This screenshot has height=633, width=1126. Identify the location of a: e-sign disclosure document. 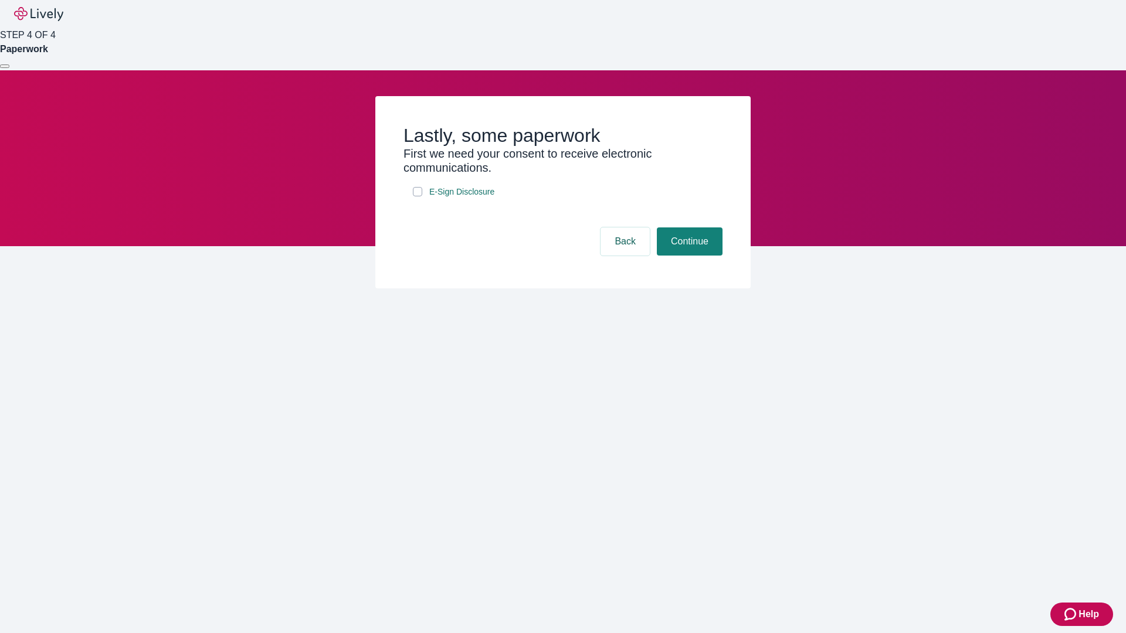
(462, 192).